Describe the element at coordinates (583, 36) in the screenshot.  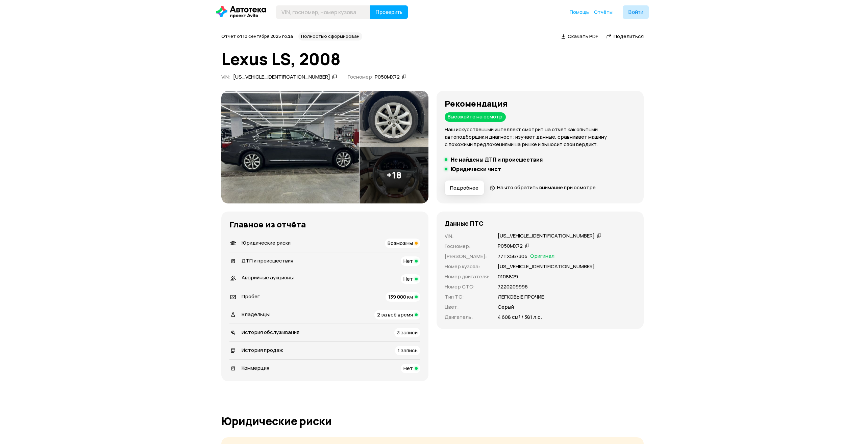
I see `span: Скачать PDF` at that location.